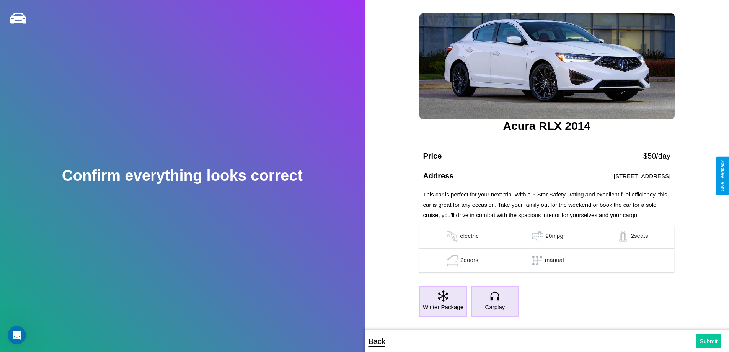  I want to click on h2: Confirm everything looks correct, so click(182, 175).